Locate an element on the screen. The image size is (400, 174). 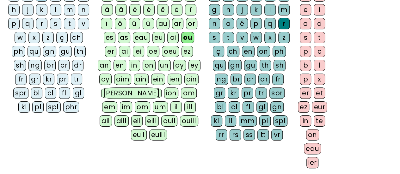
div: et is located at coordinates (319, 93).